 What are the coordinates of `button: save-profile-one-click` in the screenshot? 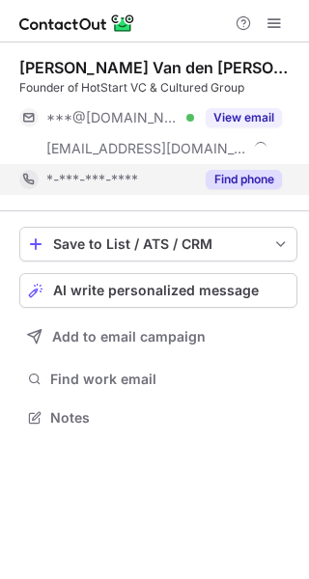 It's located at (158, 244).